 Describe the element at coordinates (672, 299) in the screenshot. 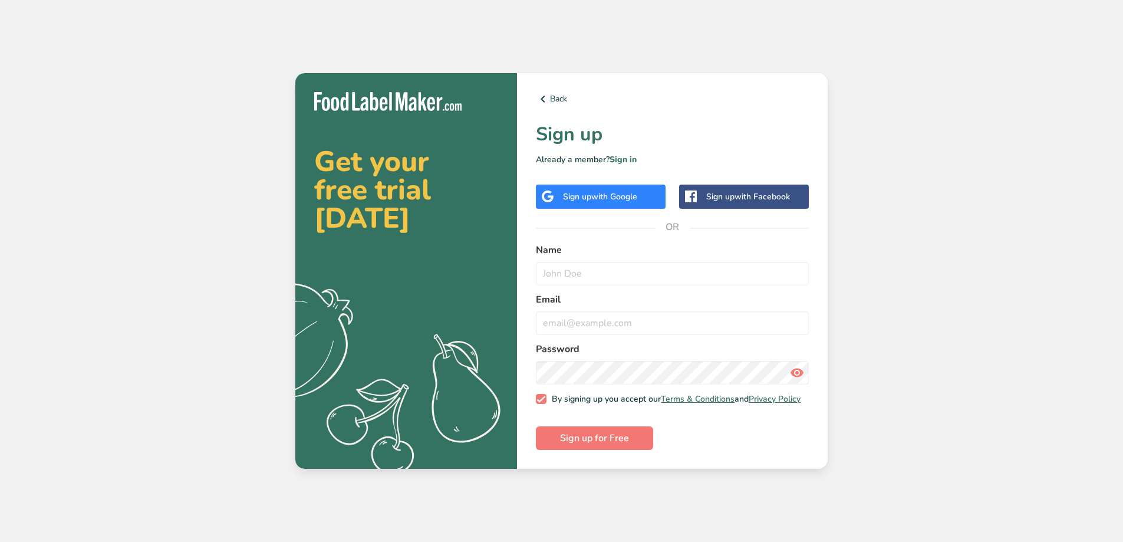

I see `label: Email` at that location.